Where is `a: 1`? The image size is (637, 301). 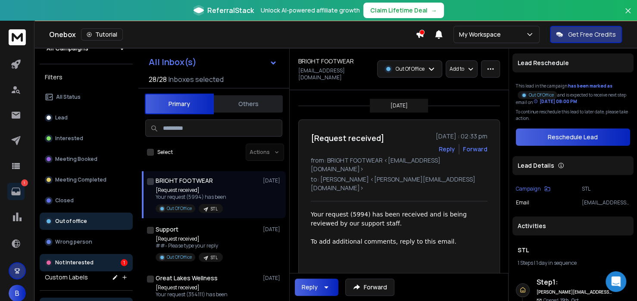
a: 1 is located at coordinates (16, 191).